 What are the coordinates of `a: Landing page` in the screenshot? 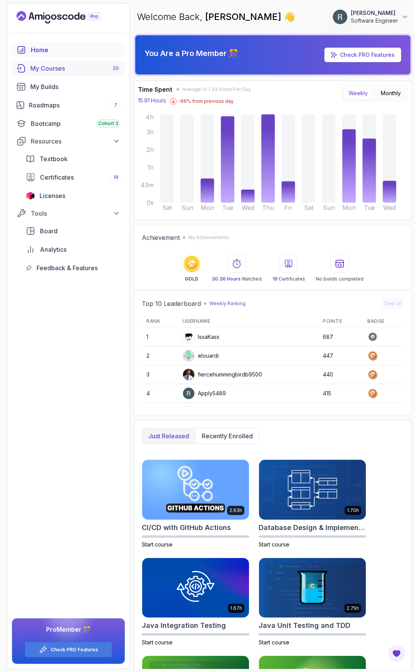 It's located at (67, 17).